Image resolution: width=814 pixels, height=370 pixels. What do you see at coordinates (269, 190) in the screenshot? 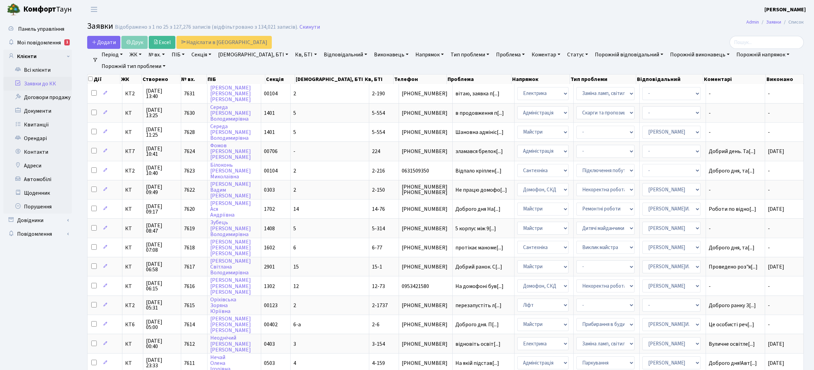
I see `span: 0303` at bounding box center [269, 190].